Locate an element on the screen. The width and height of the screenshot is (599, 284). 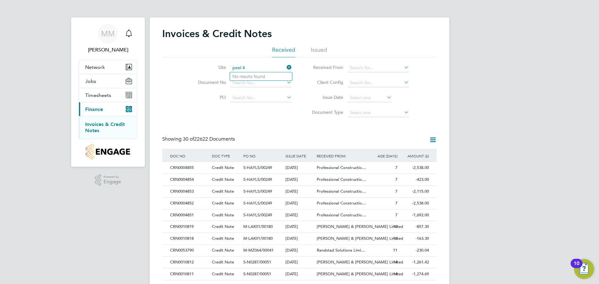
span: Timesheets is located at coordinates (98, 95).